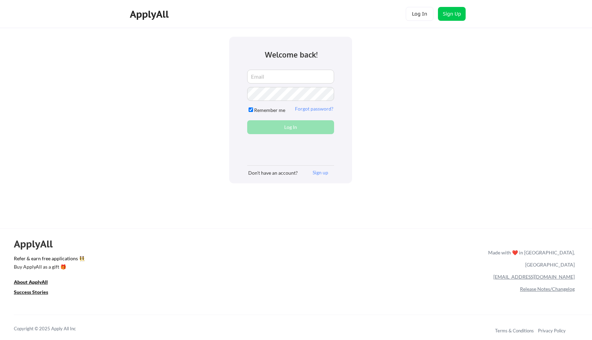 The height and width of the screenshot is (340, 592). What do you see at coordinates (291, 55) in the screenshot?
I see `div: Welcome back!` at bounding box center [291, 55].